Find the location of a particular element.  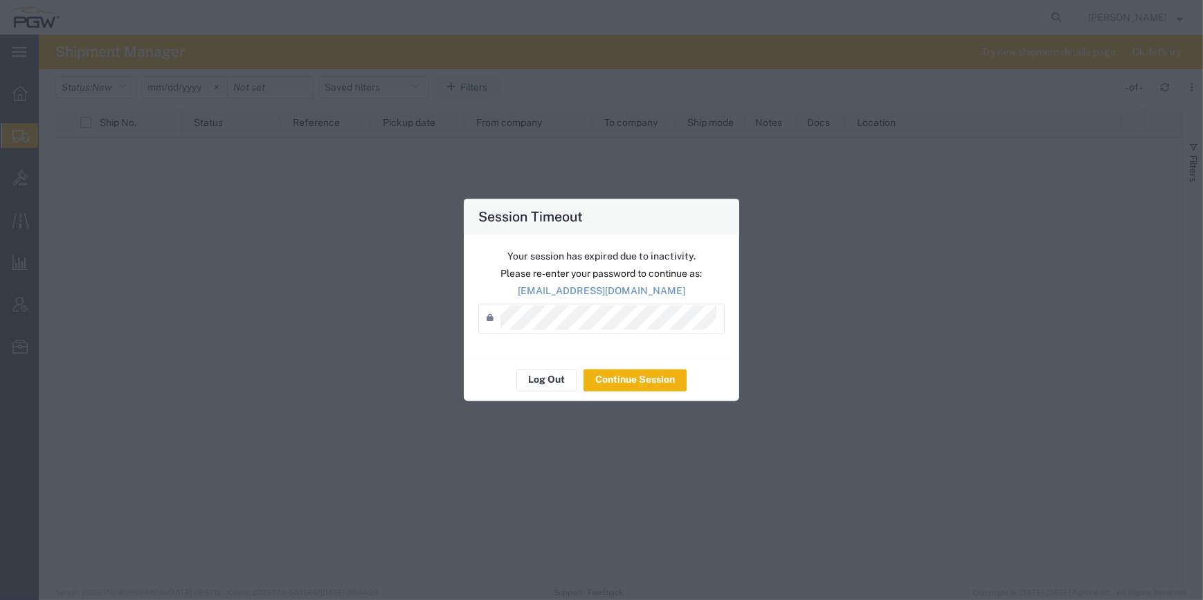

p: Please re-enter your password to continue as: is located at coordinates (602, 274).